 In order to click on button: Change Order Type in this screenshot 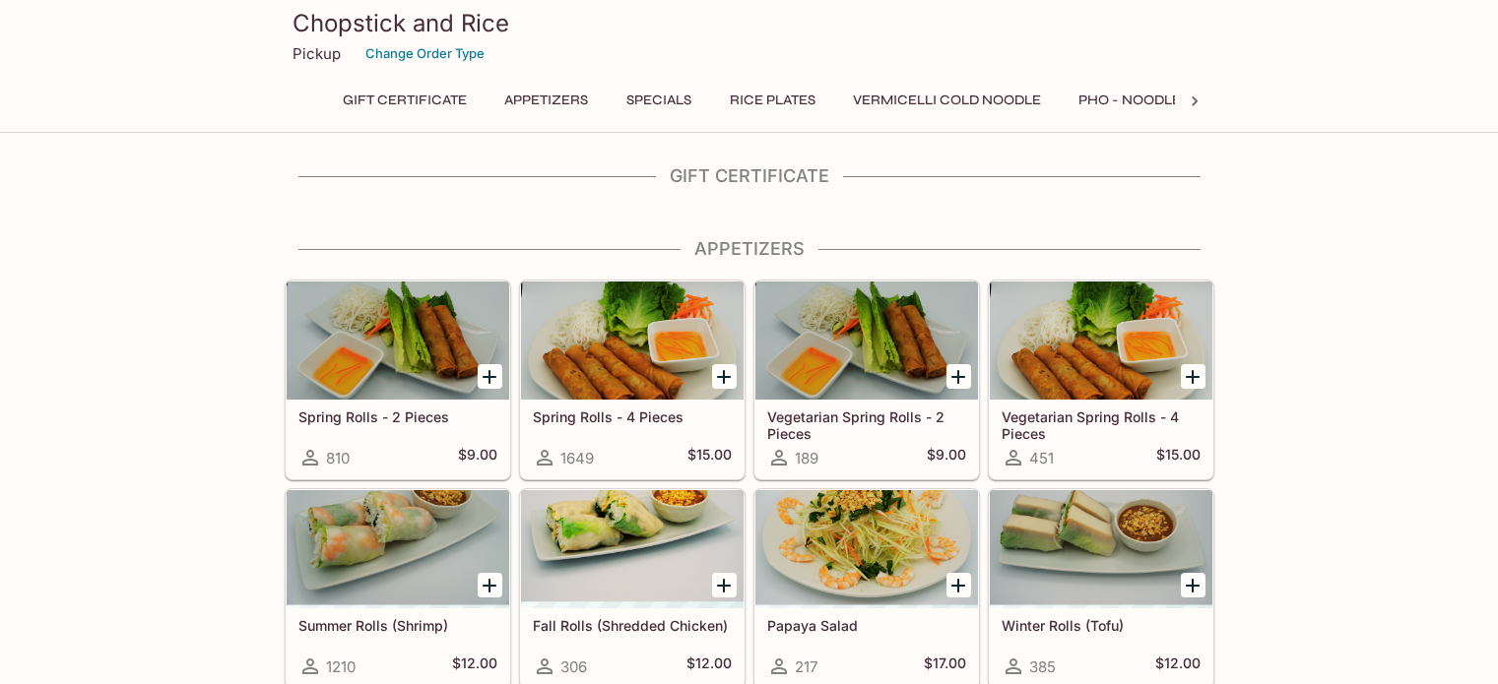, I will do `click(424, 53)`.